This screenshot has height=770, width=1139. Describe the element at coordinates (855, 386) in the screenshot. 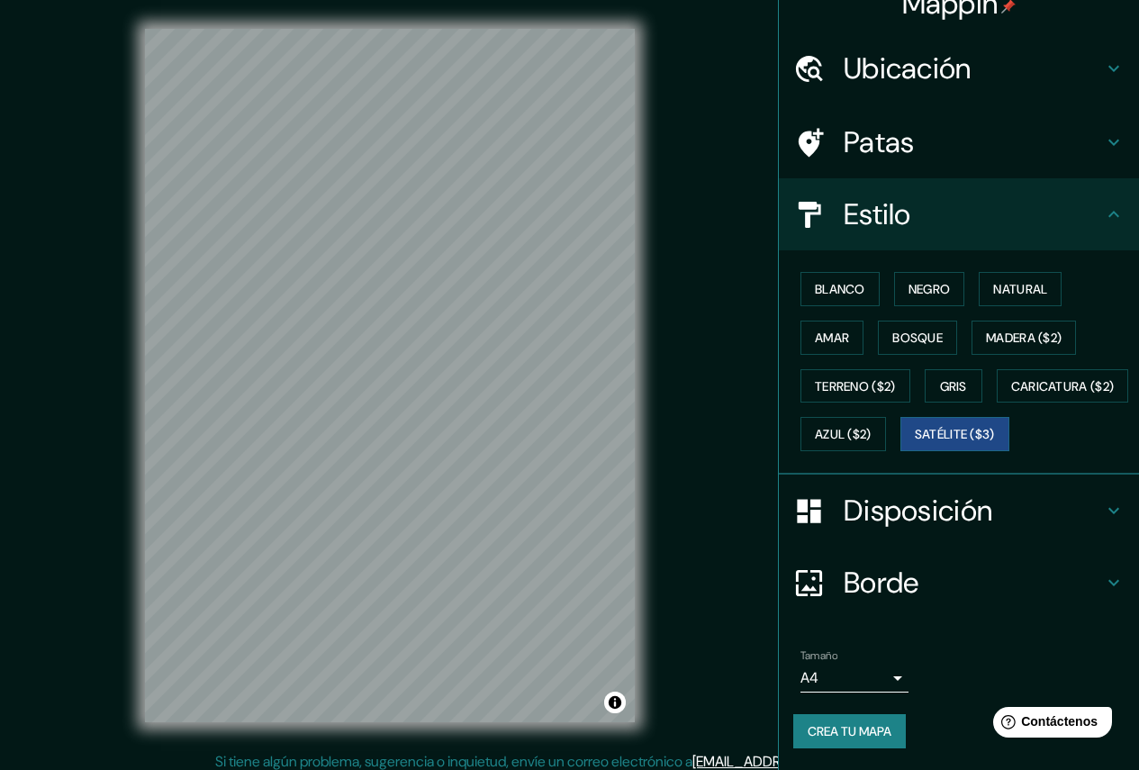

I see `font: Terreno ($2)` at that location.